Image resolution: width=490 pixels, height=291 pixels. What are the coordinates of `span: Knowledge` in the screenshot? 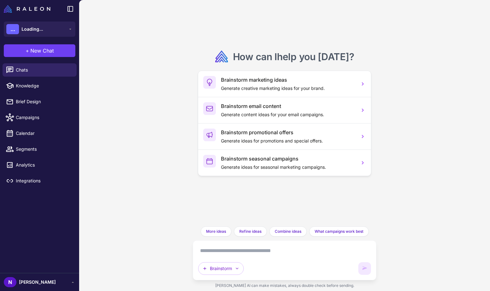 It's located at (44, 86).